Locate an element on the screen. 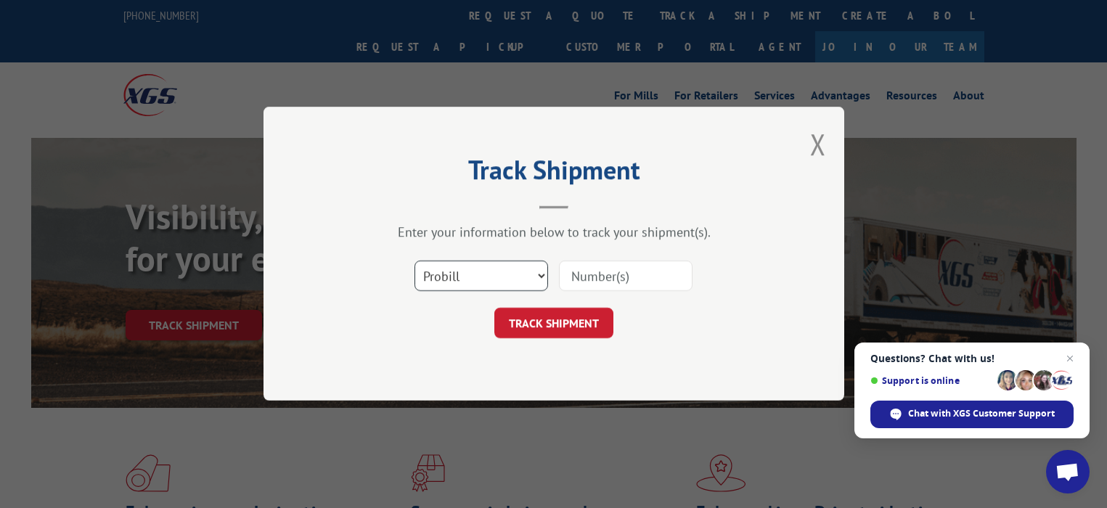  span: Questions? Chat with us! is located at coordinates (972, 359).